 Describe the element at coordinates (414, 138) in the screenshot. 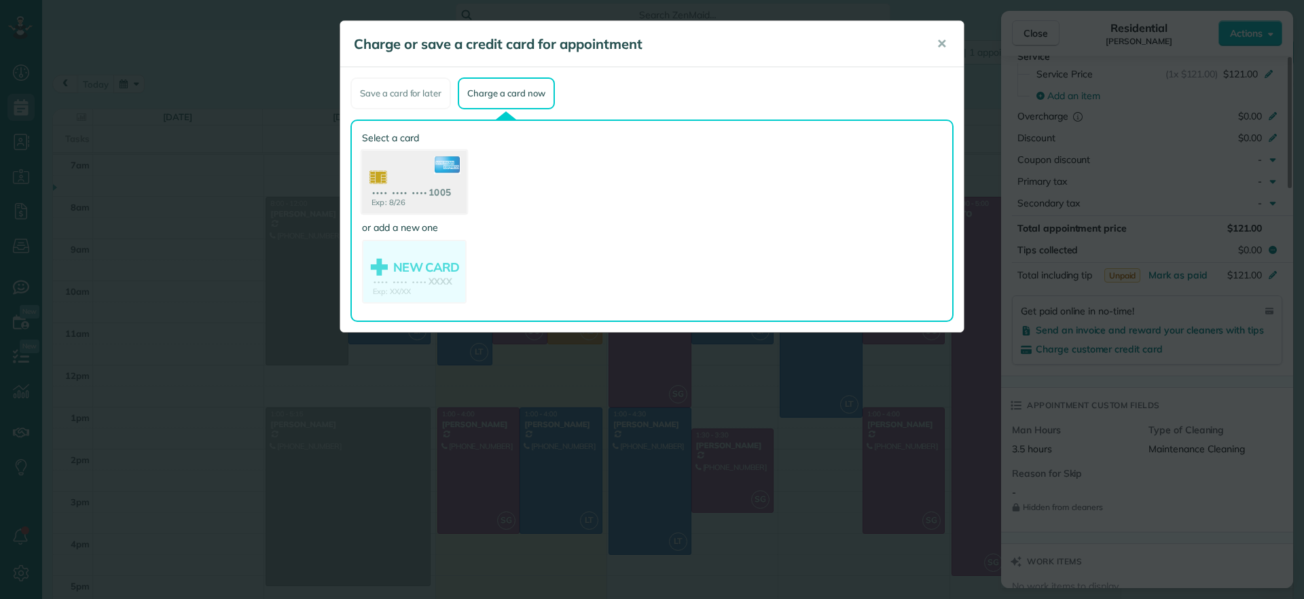

I see `label: Select a card` at that location.